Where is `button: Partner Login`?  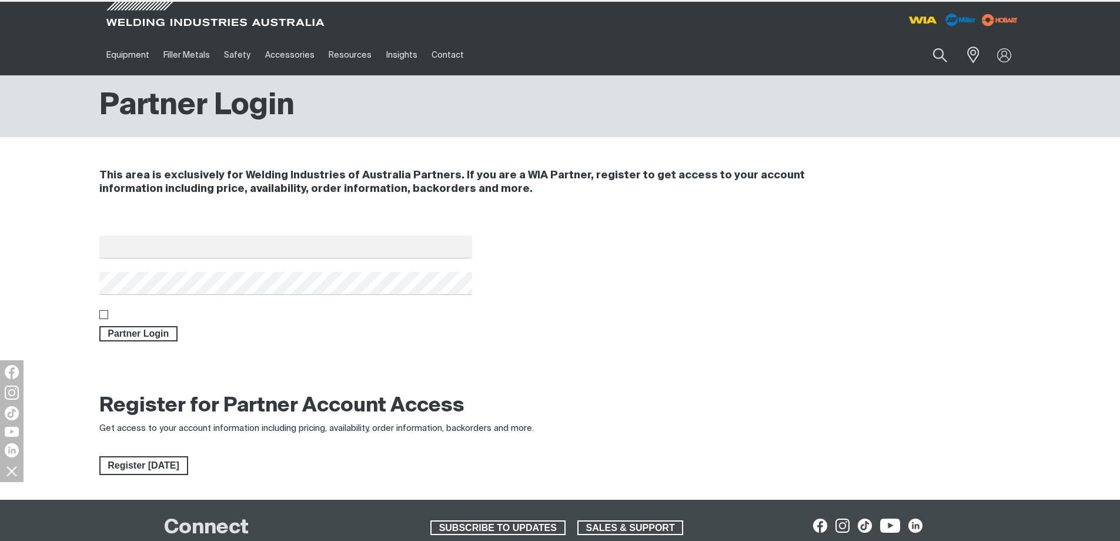 button: Partner Login is located at coordinates (139, 333).